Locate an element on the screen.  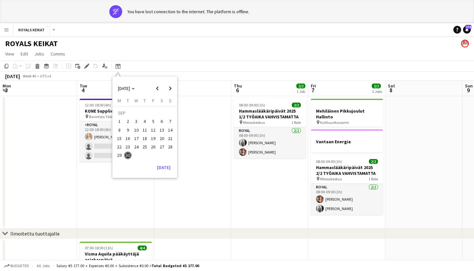
span: F is located at coordinates (153, 101).